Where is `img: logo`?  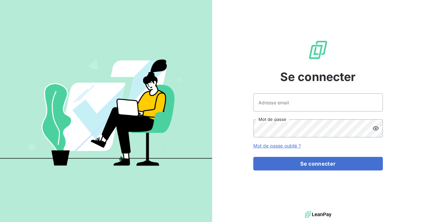 img: logo is located at coordinates (318, 214).